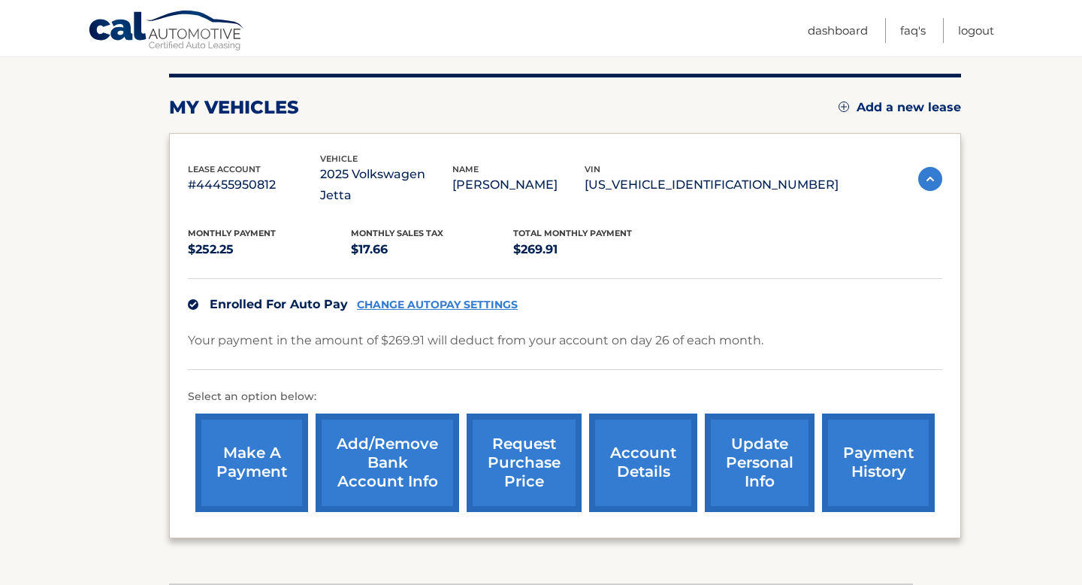 The width and height of the screenshot is (1082, 585). Describe the element at coordinates (524, 462) in the screenshot. I see `a: request purchase price` at that location.